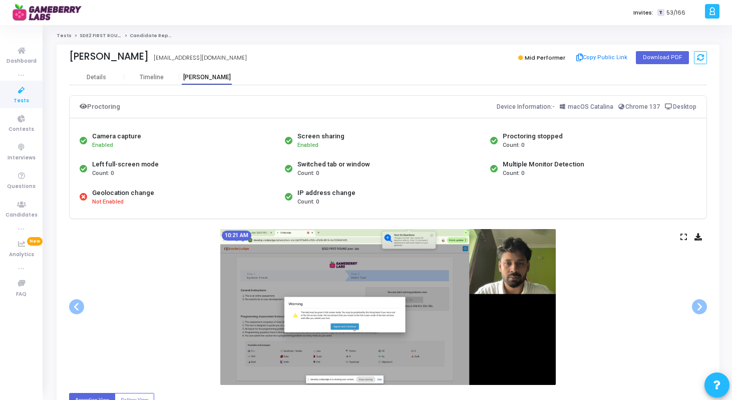  Describe the element at coordinates (236, 235) in the screenshot. I see `mat-chip: 10:21 AM` at that location.